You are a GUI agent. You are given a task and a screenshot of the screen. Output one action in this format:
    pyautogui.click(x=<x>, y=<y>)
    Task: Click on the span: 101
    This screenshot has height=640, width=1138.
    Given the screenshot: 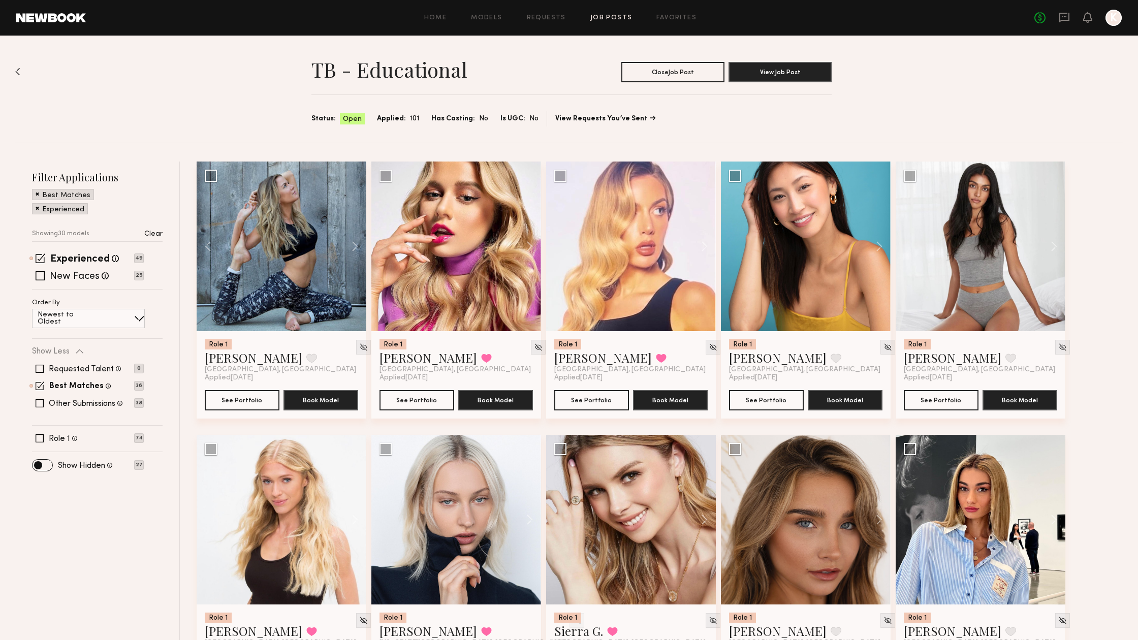 What is the action you would take?
    pyautogui.click(x=415, y=119)
    